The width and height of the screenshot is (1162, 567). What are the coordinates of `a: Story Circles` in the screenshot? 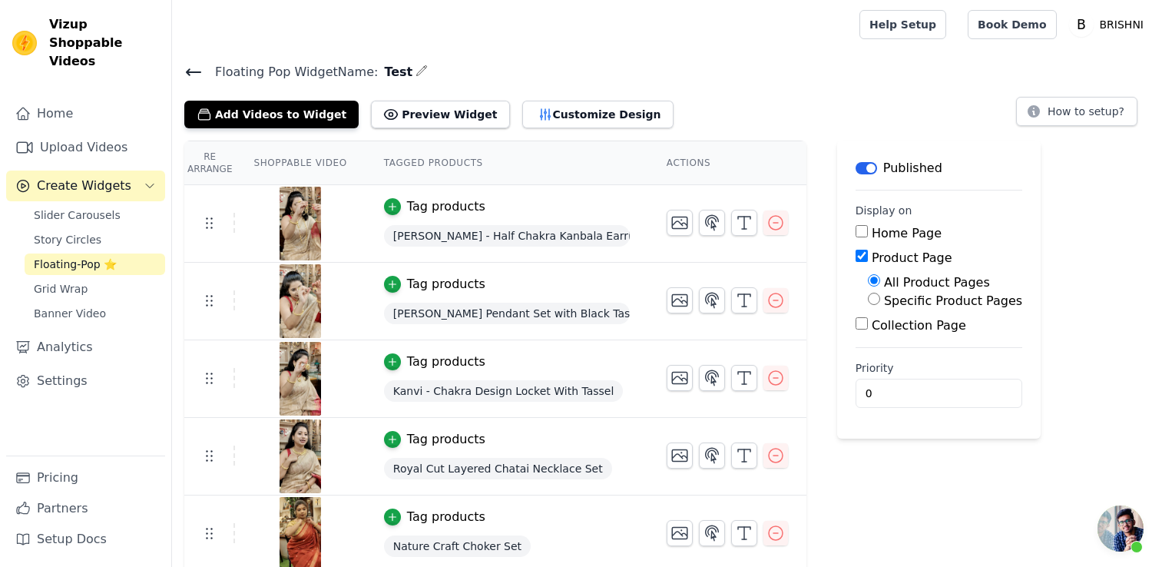 It's located at (94, 240).